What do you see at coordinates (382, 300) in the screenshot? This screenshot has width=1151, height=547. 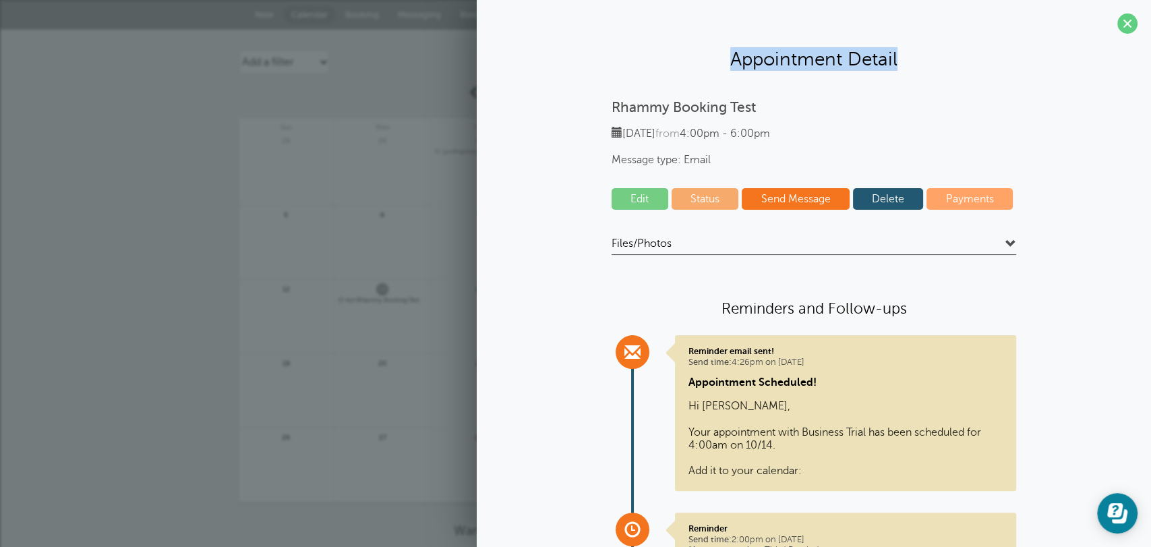 I see `span: Rhammy Booking Test` at bounding box center [382, 300].